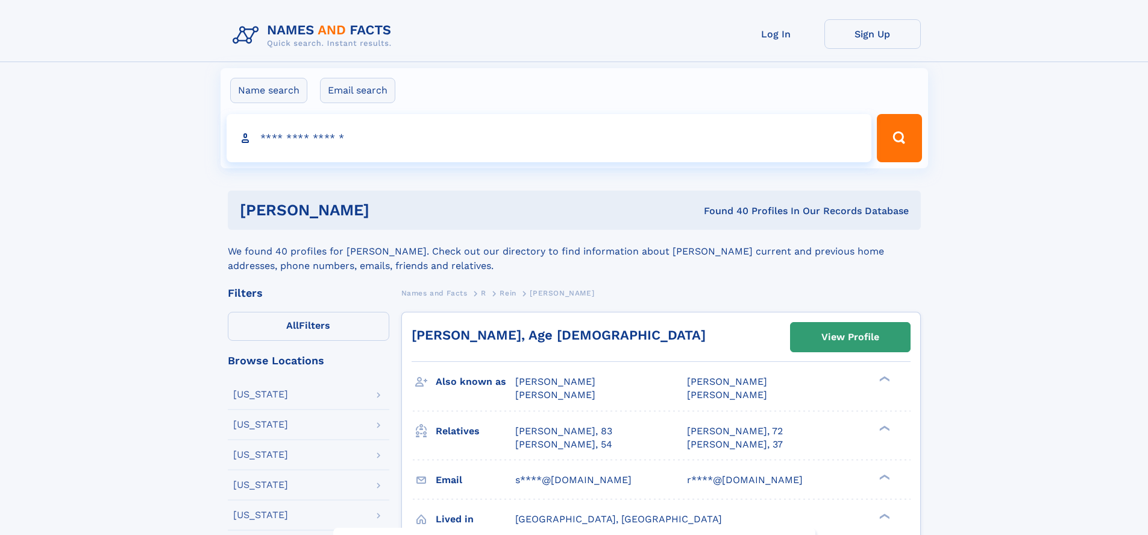 The image size is (1148, 535). What do you see at coordinates (899, 138) in the screenshot?
I see `button: Search Button` at bounding box center [899, 138].